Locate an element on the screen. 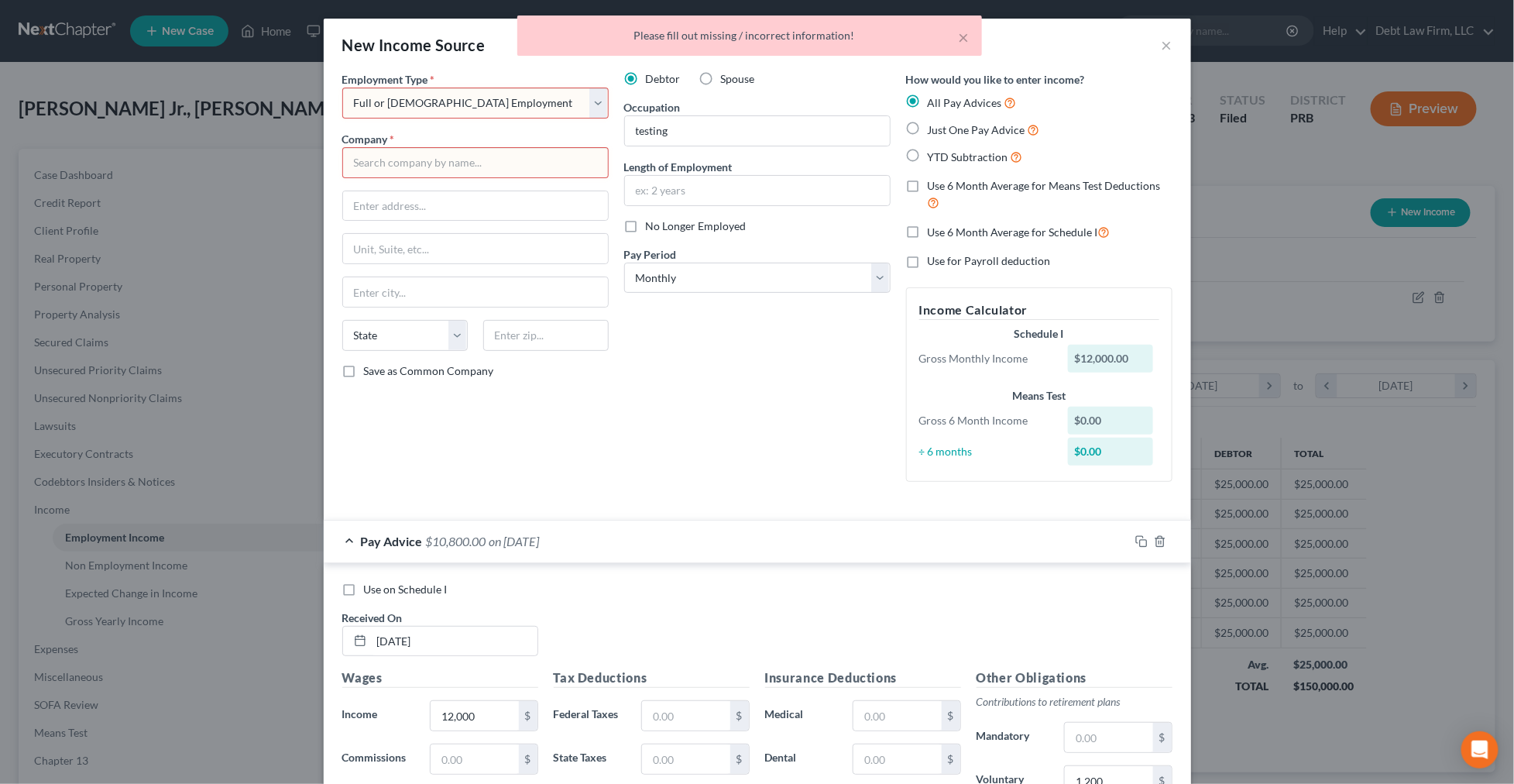  span: Spouse is located at coordinates (738, 78).